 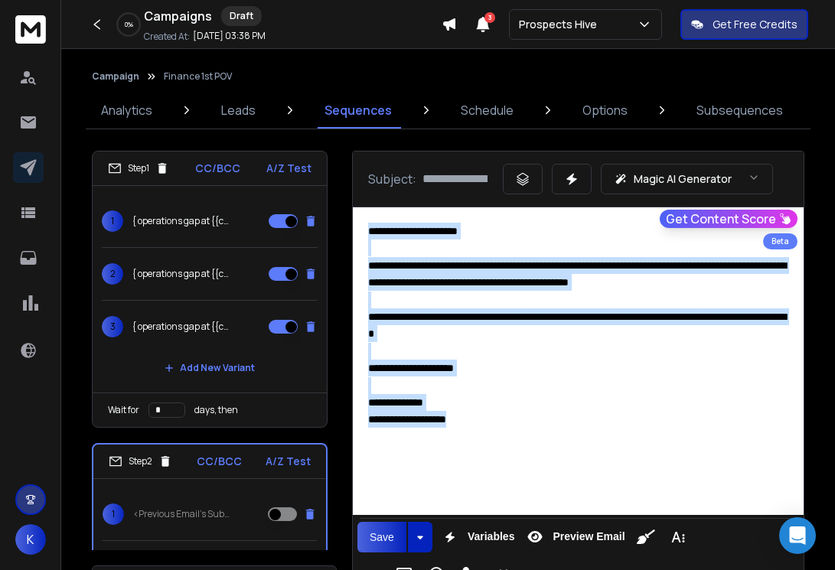 I want to click on a: Subsequences, so click(x=739, y=110).